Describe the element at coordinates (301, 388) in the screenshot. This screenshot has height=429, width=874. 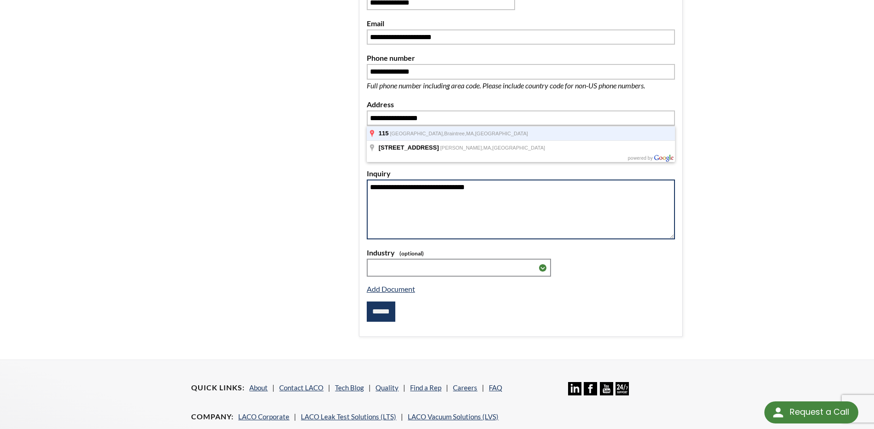
I see `a: Contact LACO` at that location.